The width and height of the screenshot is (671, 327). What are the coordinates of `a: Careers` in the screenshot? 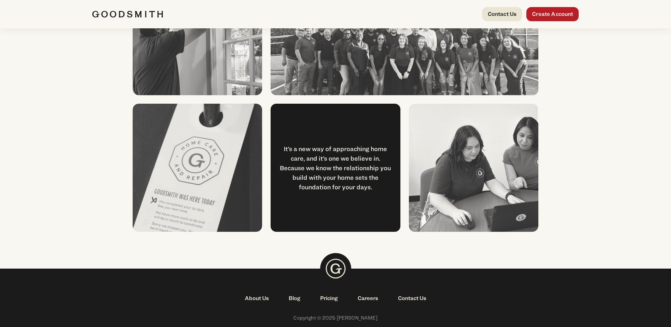 It's located at (368, 298).